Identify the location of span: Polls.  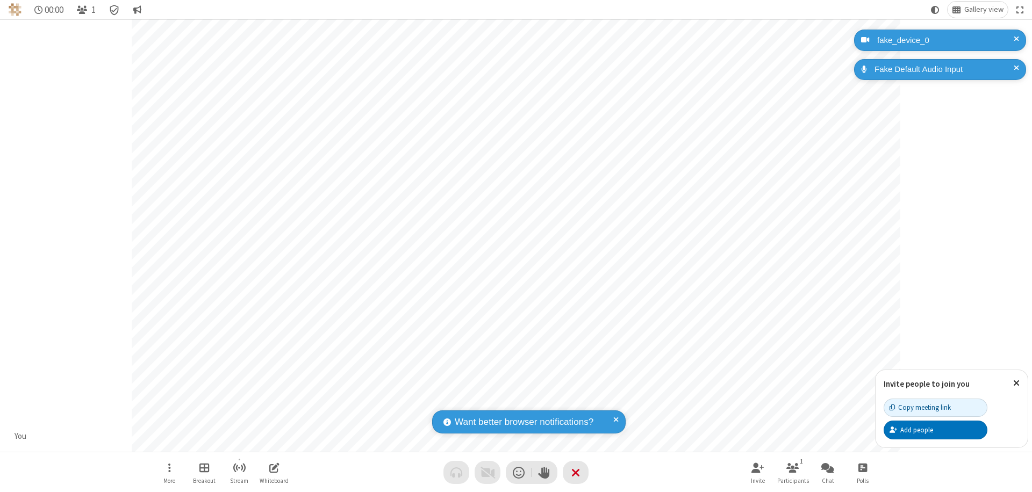
(863, 481).